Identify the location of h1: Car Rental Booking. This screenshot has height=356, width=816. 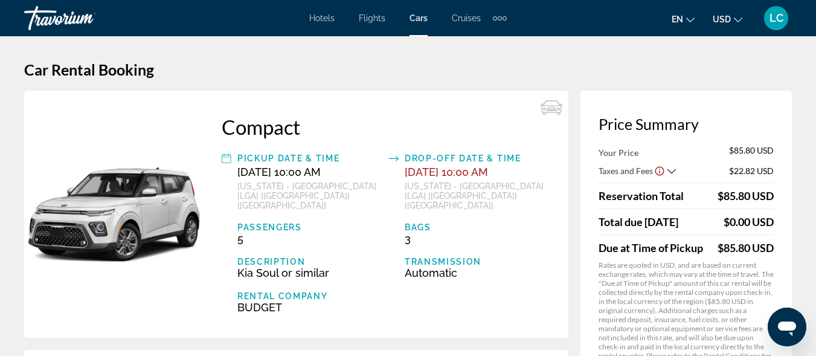
(408, 69).